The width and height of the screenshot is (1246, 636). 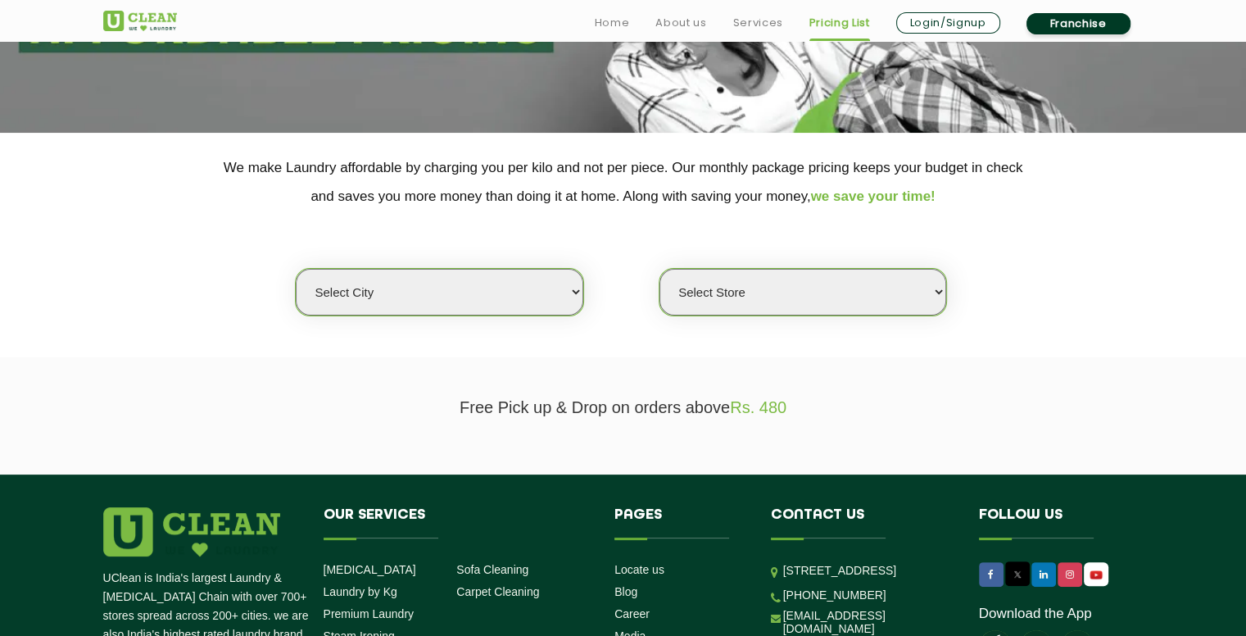 What do you see at coordinates (680, 523) in the screenshot?
I see `h4: Pages` at bounding box center [680, 523].